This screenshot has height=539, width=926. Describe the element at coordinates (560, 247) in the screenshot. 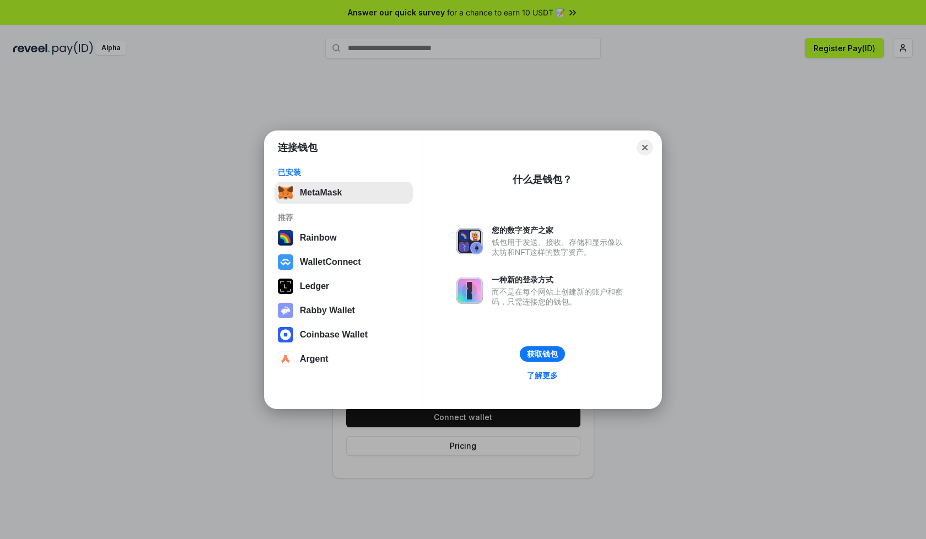

I see `div: 钱包用于发送、接收、存储和显示像以太坊和NFT这样的数字资产。` at that location.